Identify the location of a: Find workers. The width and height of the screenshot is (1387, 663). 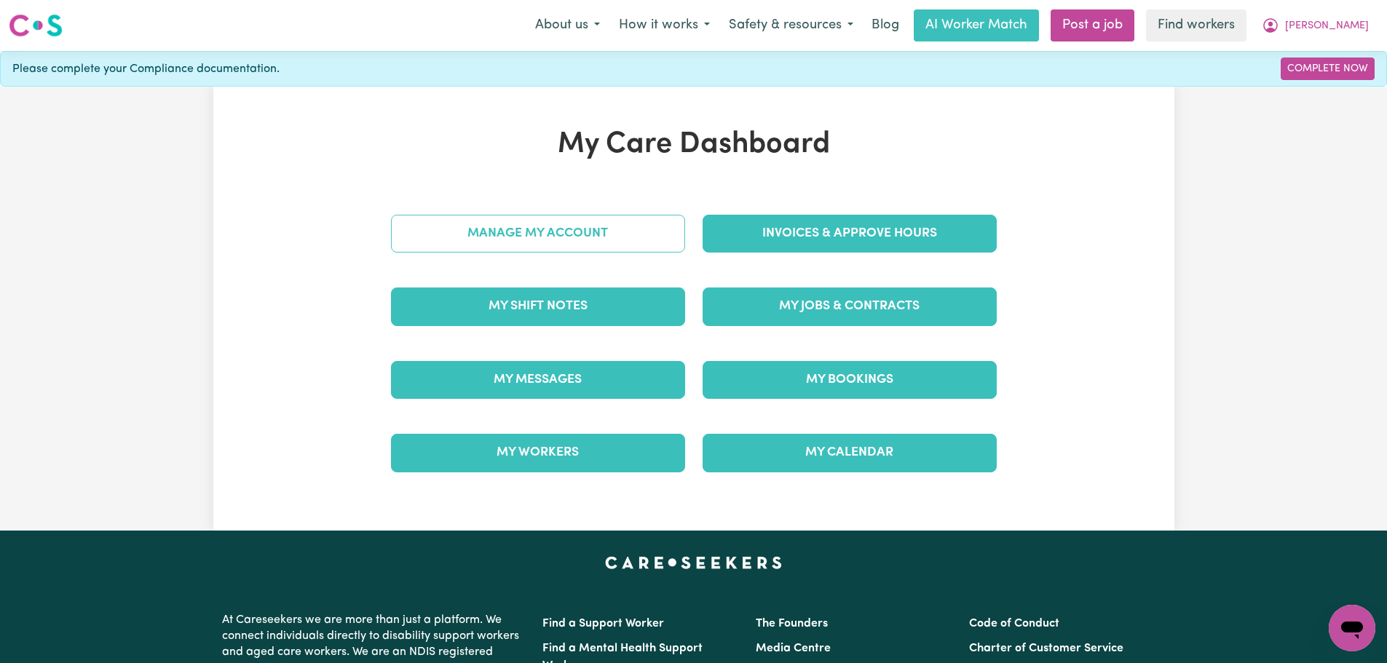
(1196, 25).